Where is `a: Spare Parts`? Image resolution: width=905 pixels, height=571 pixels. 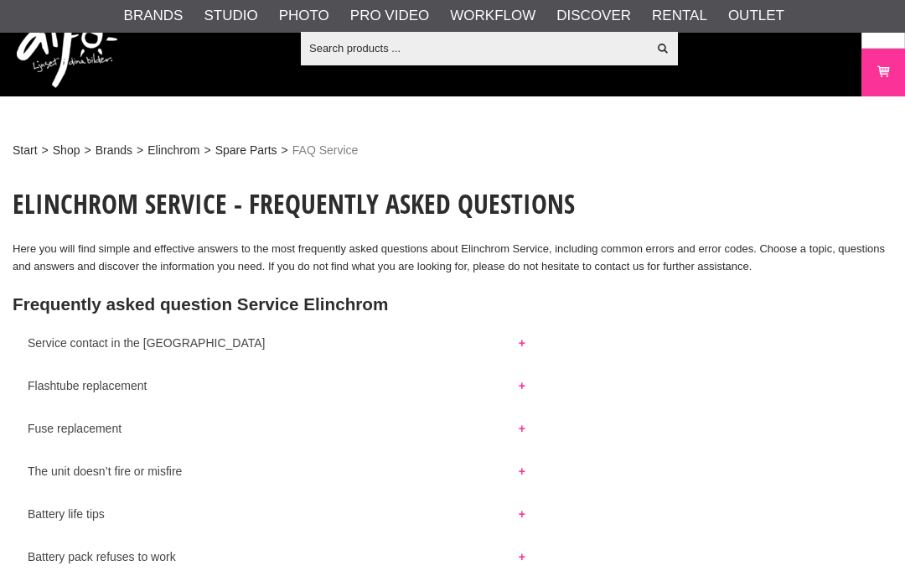
a: Spare Parts is located at coordinates (246, 150).